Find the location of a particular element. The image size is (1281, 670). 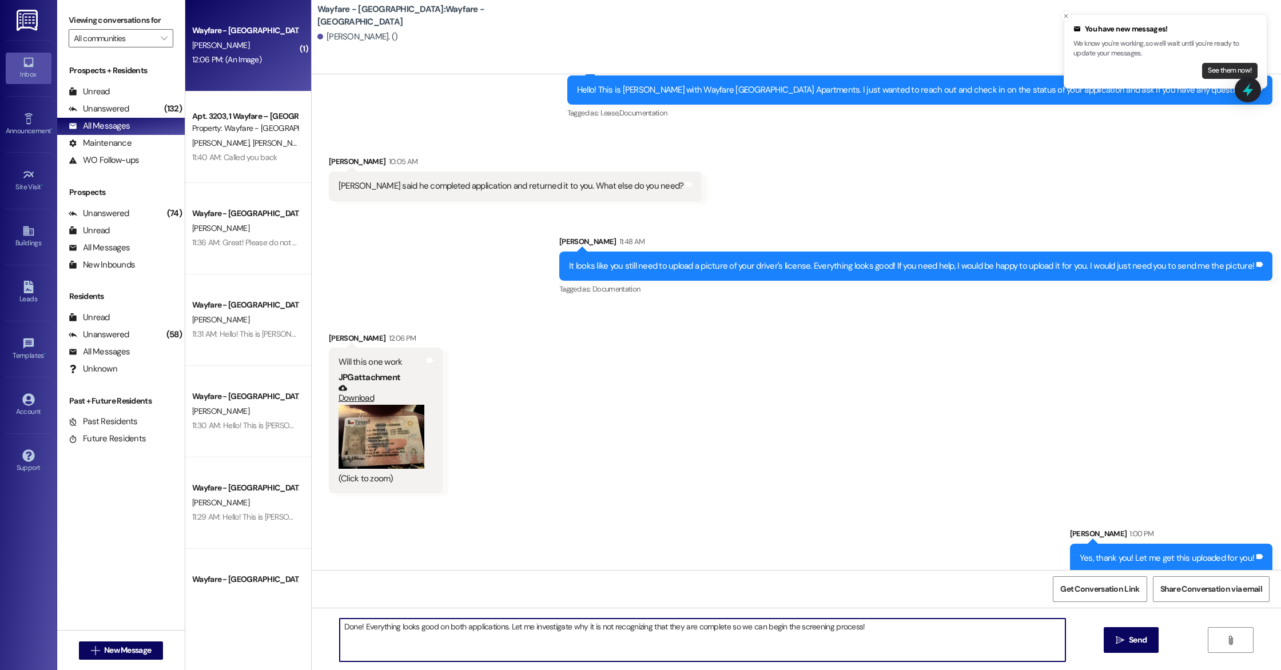

a: Buildings is located at coordinates (29, 237).